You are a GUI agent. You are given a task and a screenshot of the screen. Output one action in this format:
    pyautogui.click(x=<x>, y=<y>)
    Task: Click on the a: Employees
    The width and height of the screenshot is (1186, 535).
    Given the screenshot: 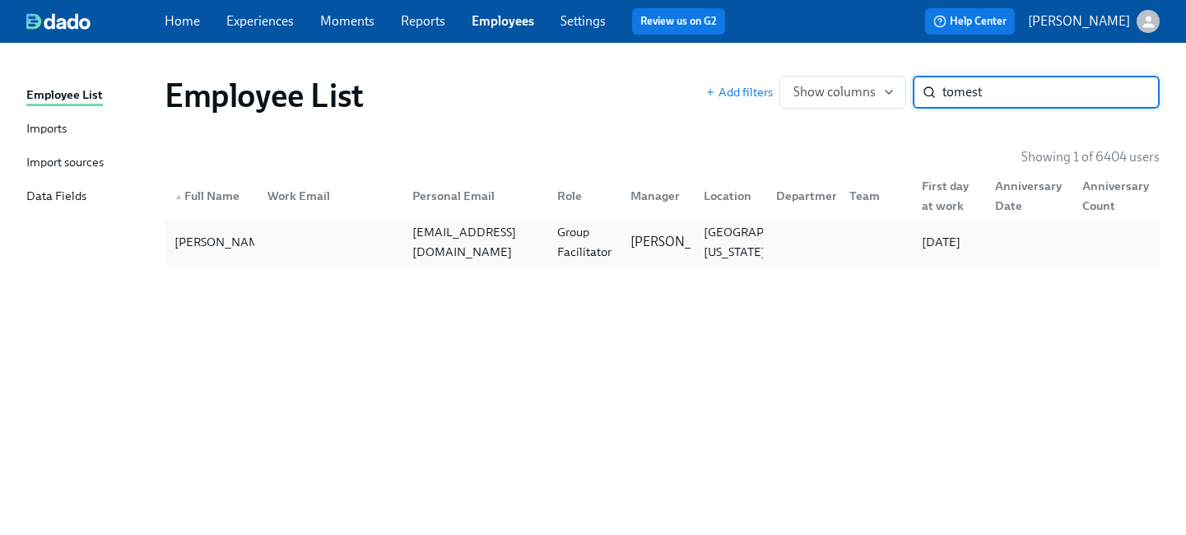 What is the action you would take?
    pyautogui.click(x=503, y=21)
    